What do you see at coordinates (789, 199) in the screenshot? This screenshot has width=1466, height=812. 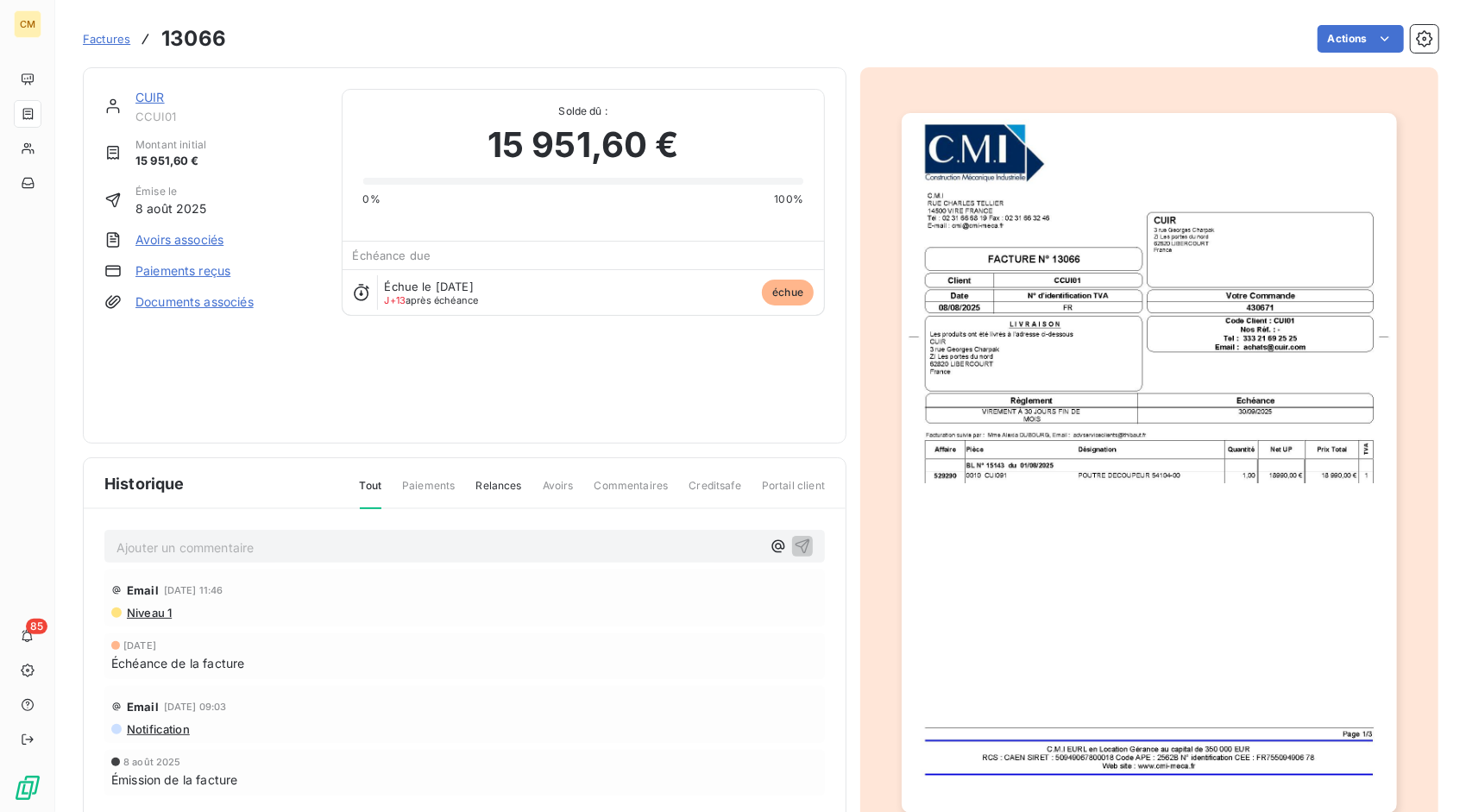 I see `span: 100%` at bounding box center [789, 199].